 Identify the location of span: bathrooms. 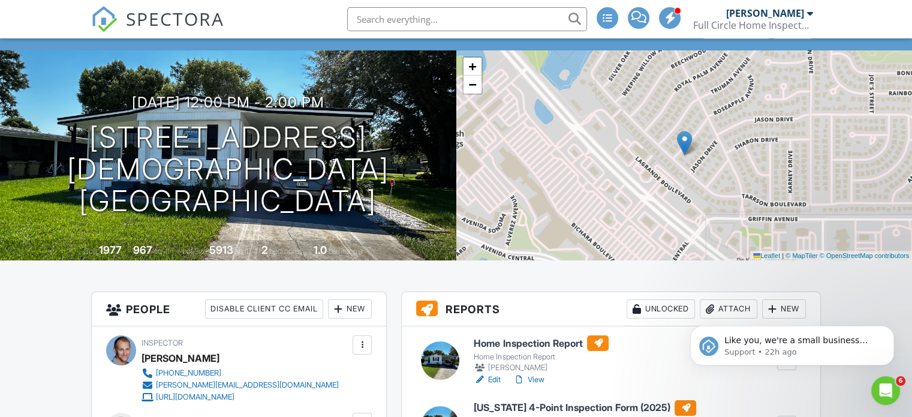
(346, 251).